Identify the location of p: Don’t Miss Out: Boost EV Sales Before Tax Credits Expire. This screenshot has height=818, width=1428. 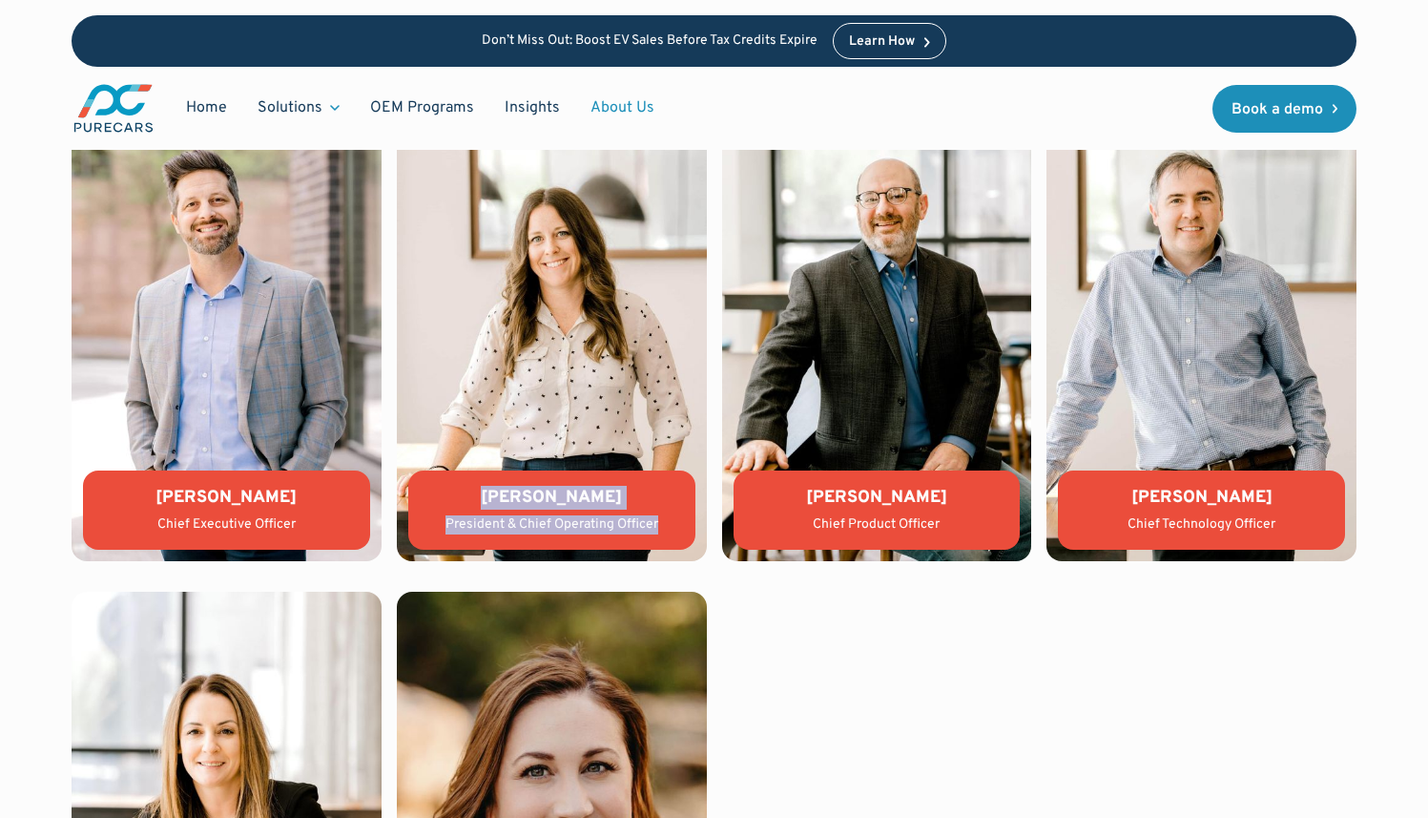
(650, 41).